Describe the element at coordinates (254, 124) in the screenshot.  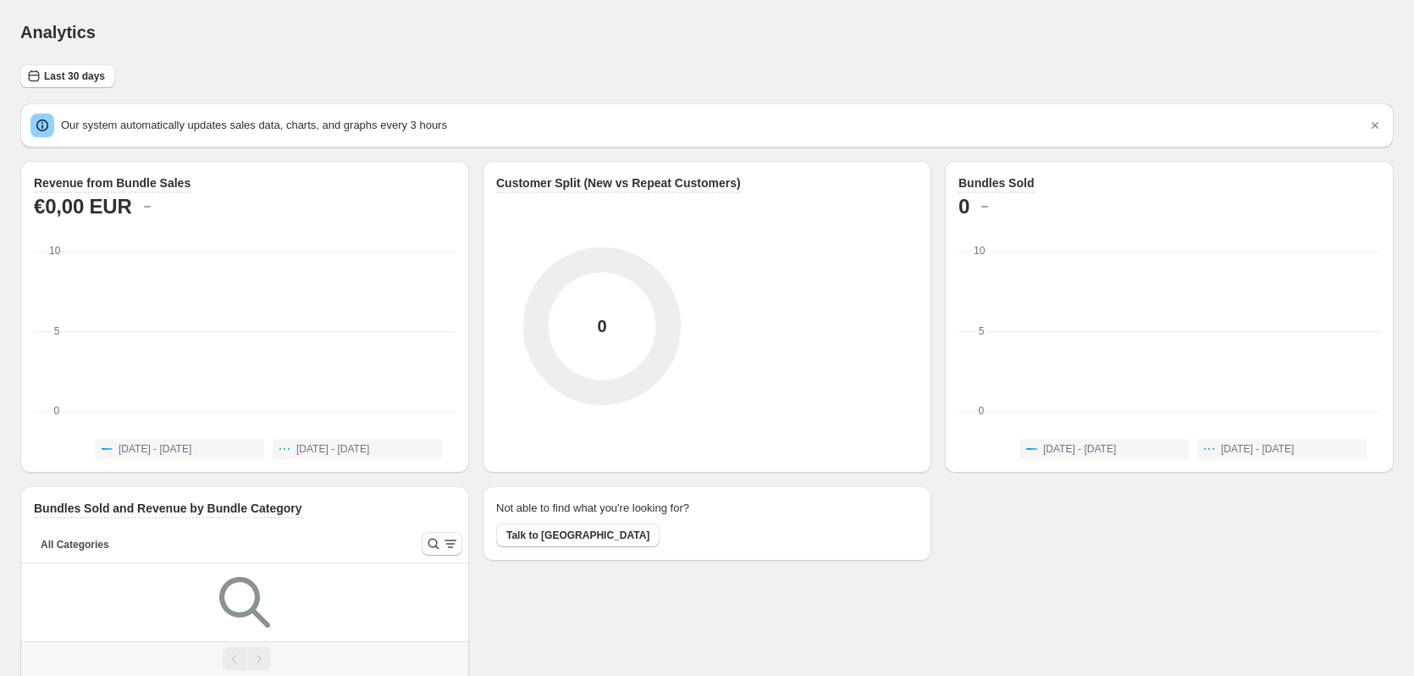
I see `span: Our system automatically updates sales data, charts, and graphs every 3 hours` at that location.